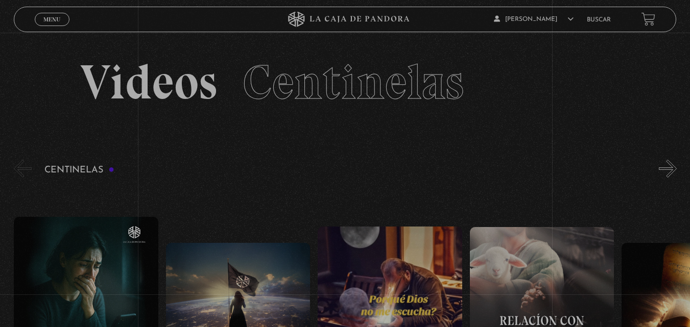 Image resolution: width=690 pixels, height=327 pixels. Describe the element at coordinates (599, 20) in the screenshot. I see `a: Buscar` at that location.